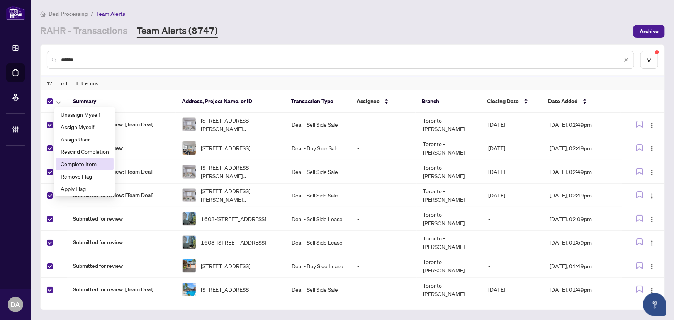  What do you see at coordinates (655, 304) in the screenshot?
I see `button: Open asap` at bounding box center [655, 304].